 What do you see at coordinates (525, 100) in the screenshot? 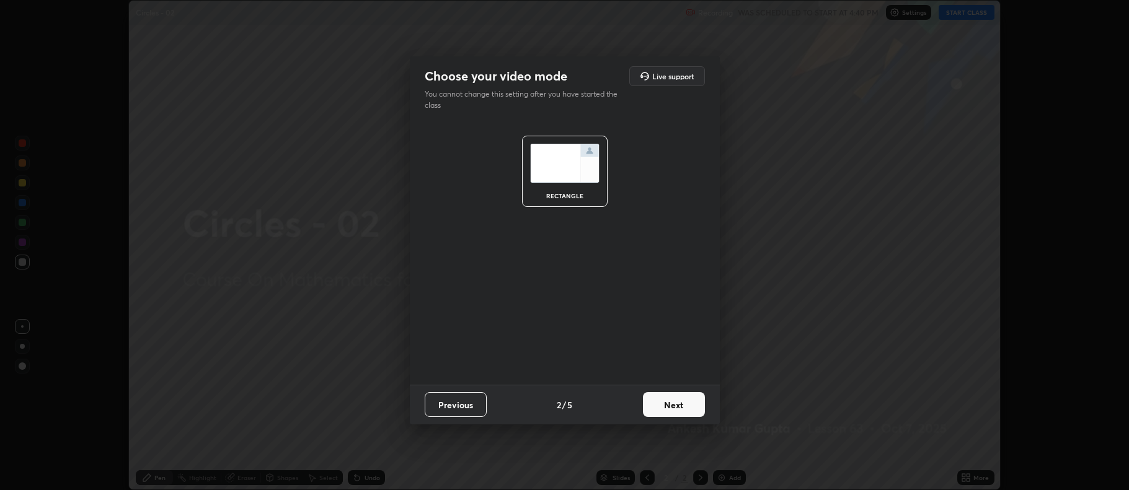
I see `p: You cannot change this setting after you have started the class` at bounding box center [525, 100].